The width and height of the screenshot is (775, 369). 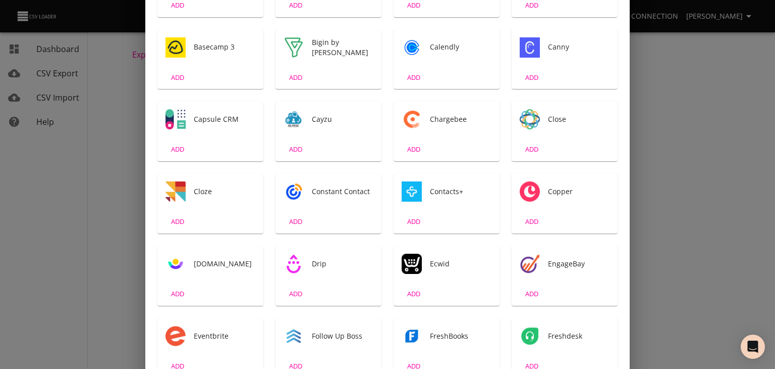 I want to click on span: Contacts+, so click(x=461, y=191).